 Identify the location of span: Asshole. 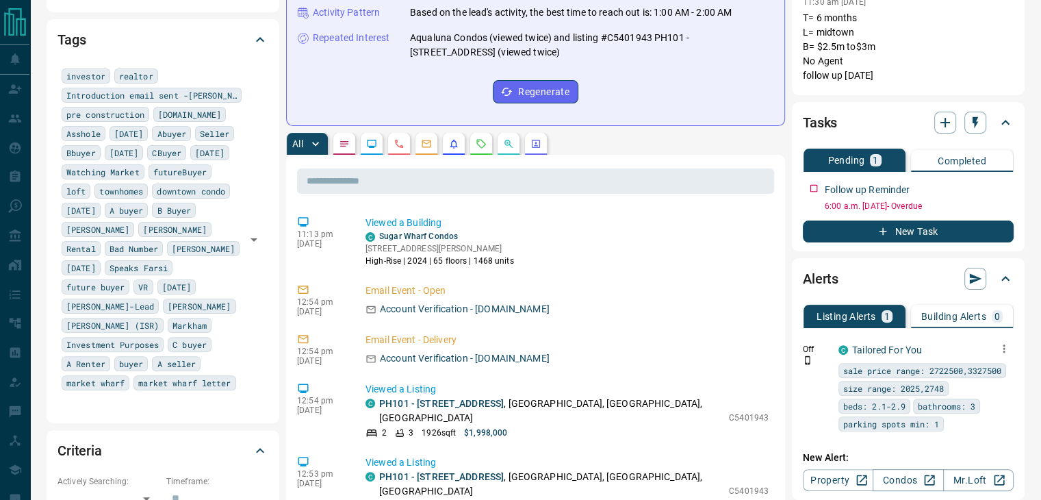
(84, 134).